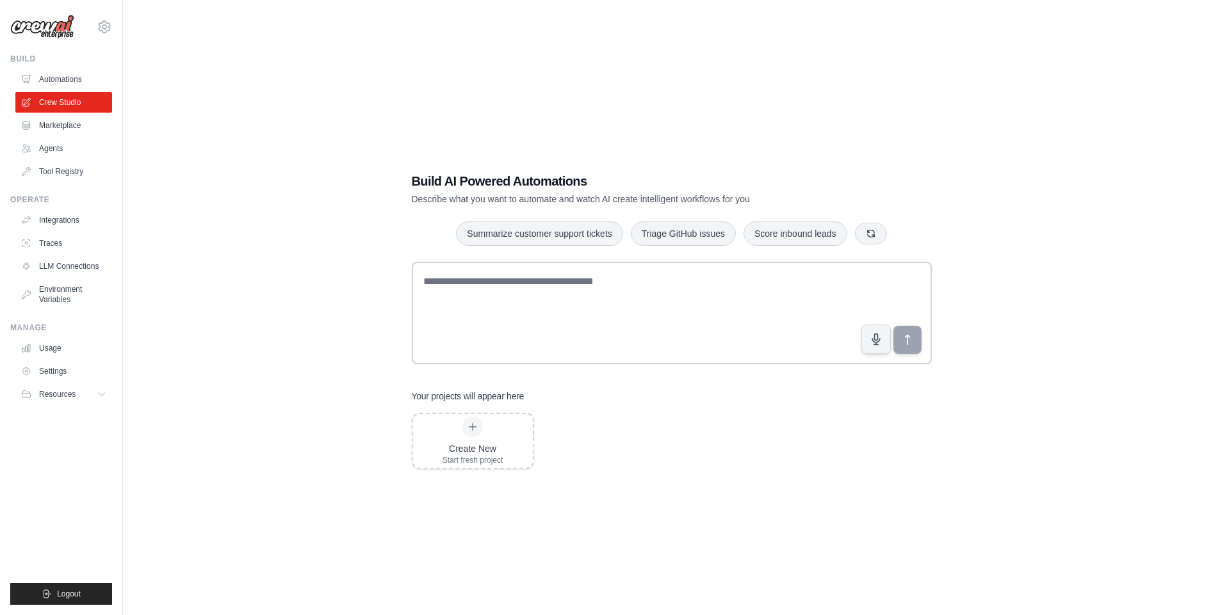 The height and width of the screenshot is (615, 1220). I want to click on a: Traces, so click(63, 243).